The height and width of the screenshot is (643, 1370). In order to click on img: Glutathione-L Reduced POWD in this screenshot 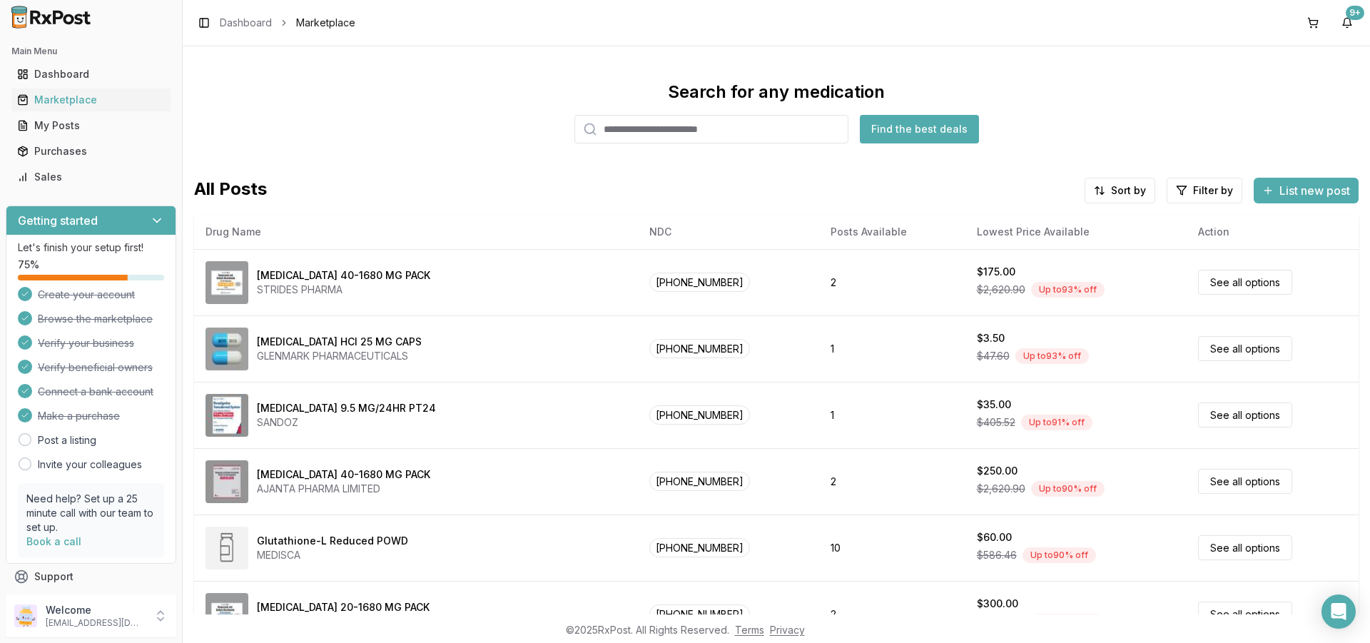, I will do `click(227, 548)`.